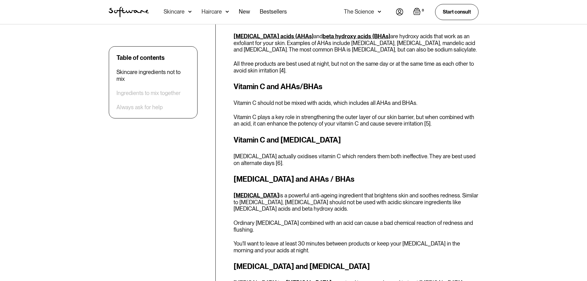 The height and width of the screenshot is (281, 587). I want to click on div: Skincare ingredients not to mix, so click(153, 75).